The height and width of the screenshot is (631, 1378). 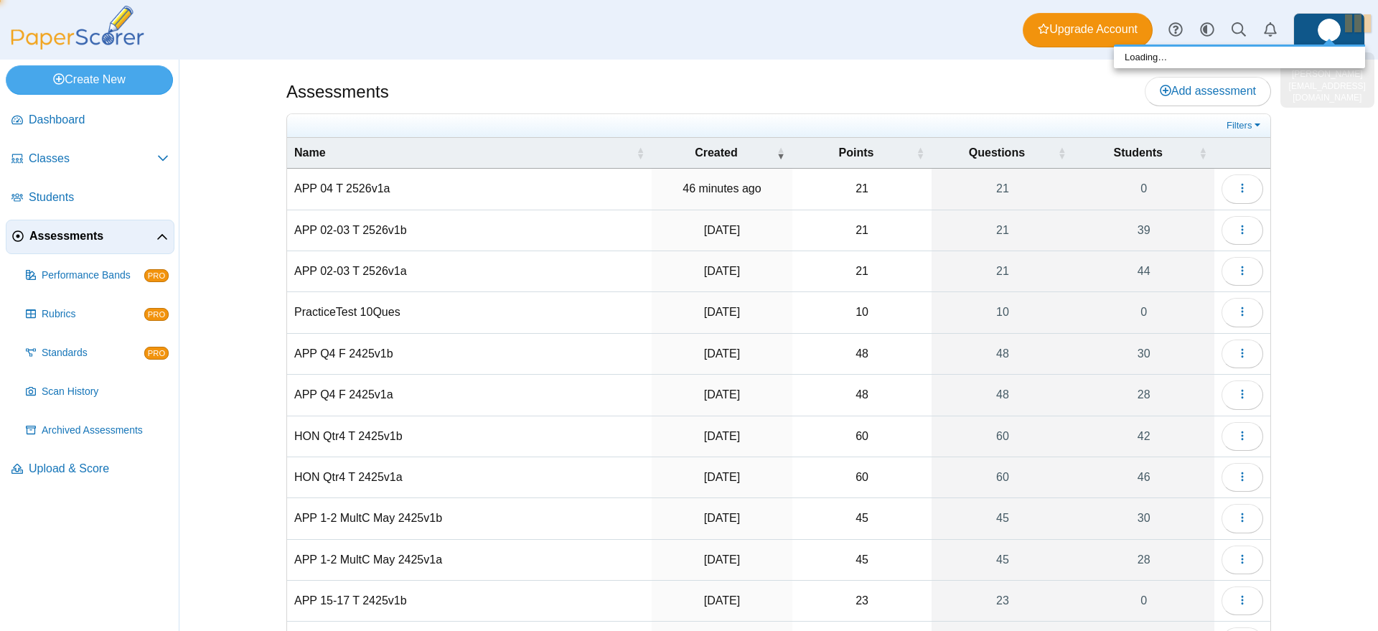 What do you see at coordinates (1087, 30) in the screenshot?
I see `a: Upgrade Account` at bounding box center [1087, 30].